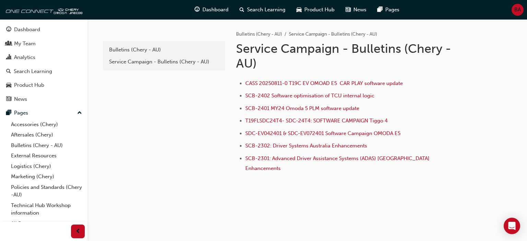 This screenshot has height=241, width=527. What do you see at coordinates (349, 56) in the screenshot?
I see `h1: Service Campaign - Bulletins (Chery - AU)` at bounding box center [349, 56].